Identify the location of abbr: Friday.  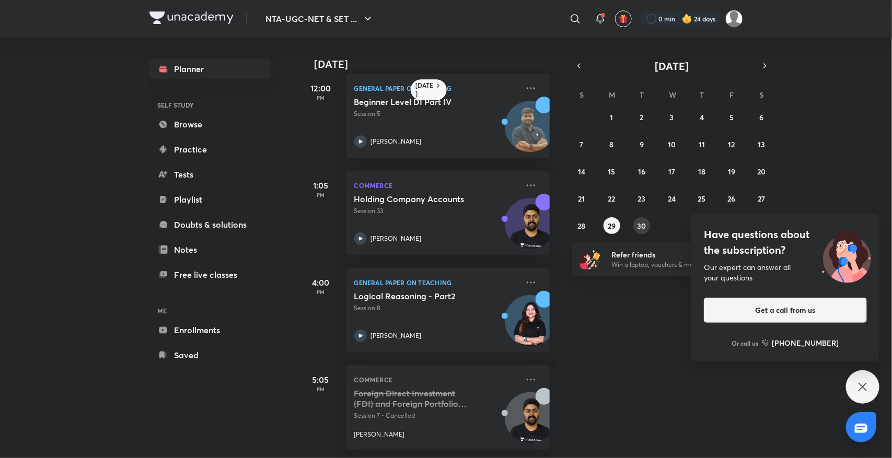
(732, 95).